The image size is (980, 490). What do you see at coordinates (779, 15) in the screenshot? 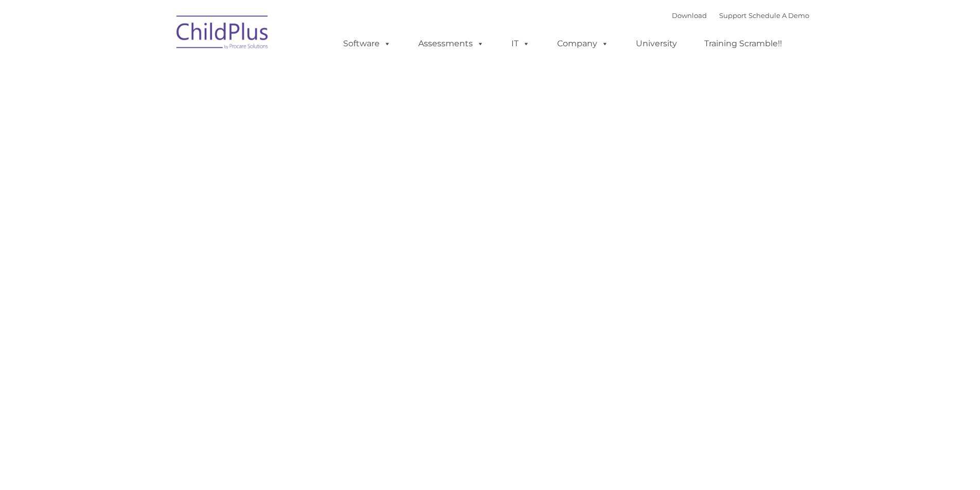
I see `a: Schedule A Demo` at bounding box center [779, 15].